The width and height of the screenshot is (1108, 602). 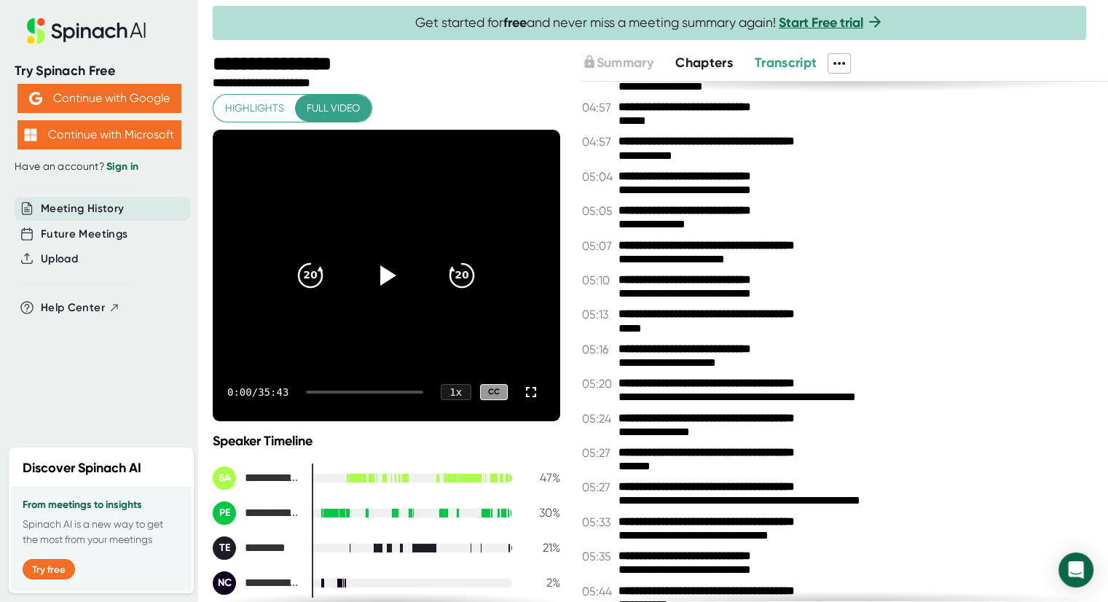 What do you see at coordinates (73, 307) in the screenshot?
I see `span: Help Center` at bounding box center [73, 307].